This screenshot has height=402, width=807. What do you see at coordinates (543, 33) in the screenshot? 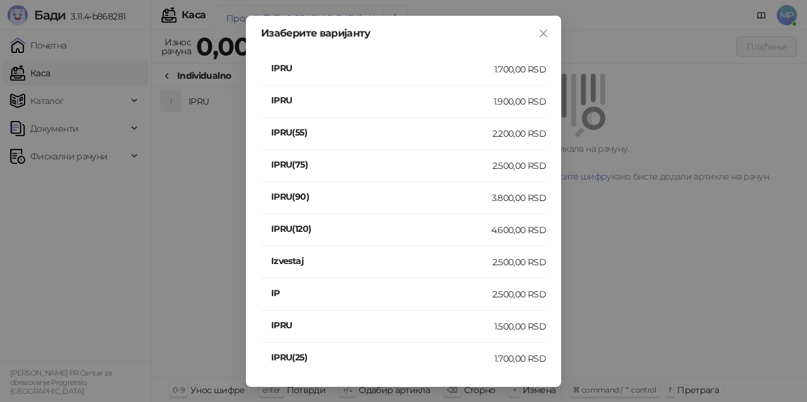
I see `button: Close` at bounding box center [543, 33].